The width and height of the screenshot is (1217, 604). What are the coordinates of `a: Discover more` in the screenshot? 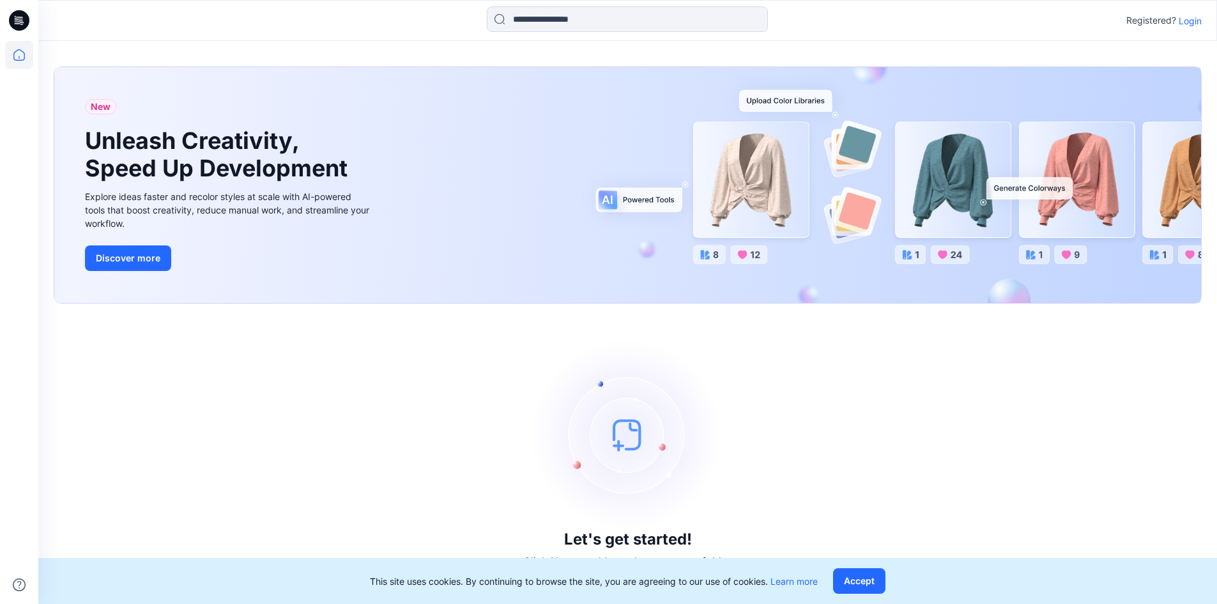 It's located at (229, 258).